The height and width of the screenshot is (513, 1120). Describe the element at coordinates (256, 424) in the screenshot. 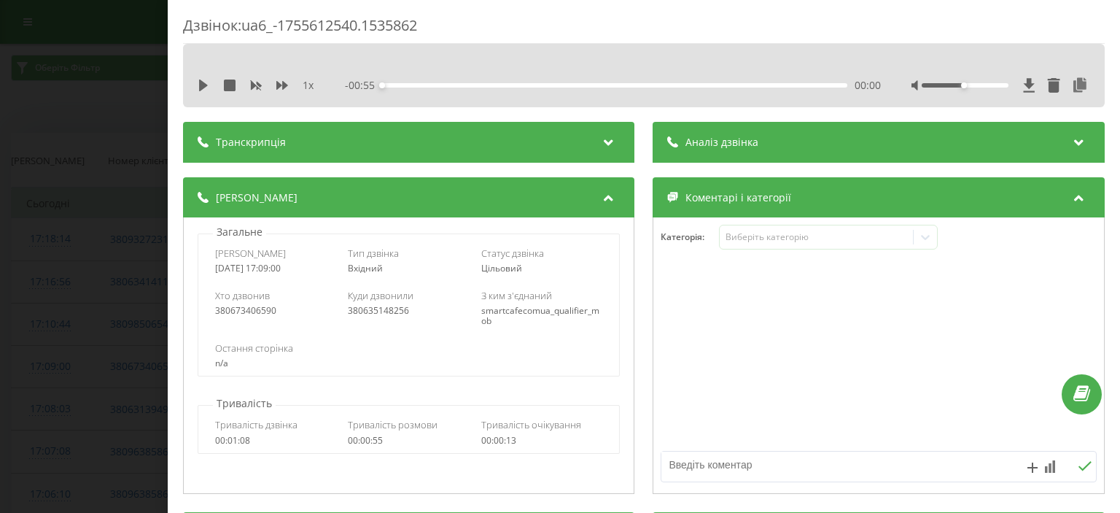

I see `span: Тривалість дзвінка` at that location.